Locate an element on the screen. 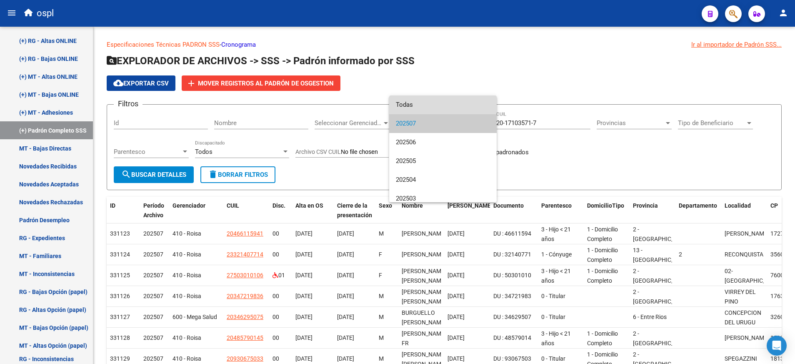  span: Todas is located at coordinates (443, 105).